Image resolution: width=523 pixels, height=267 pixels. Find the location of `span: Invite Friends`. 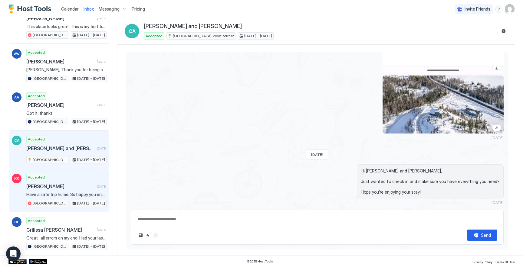

span: Invite Friends is located at coordinates (477, 9).